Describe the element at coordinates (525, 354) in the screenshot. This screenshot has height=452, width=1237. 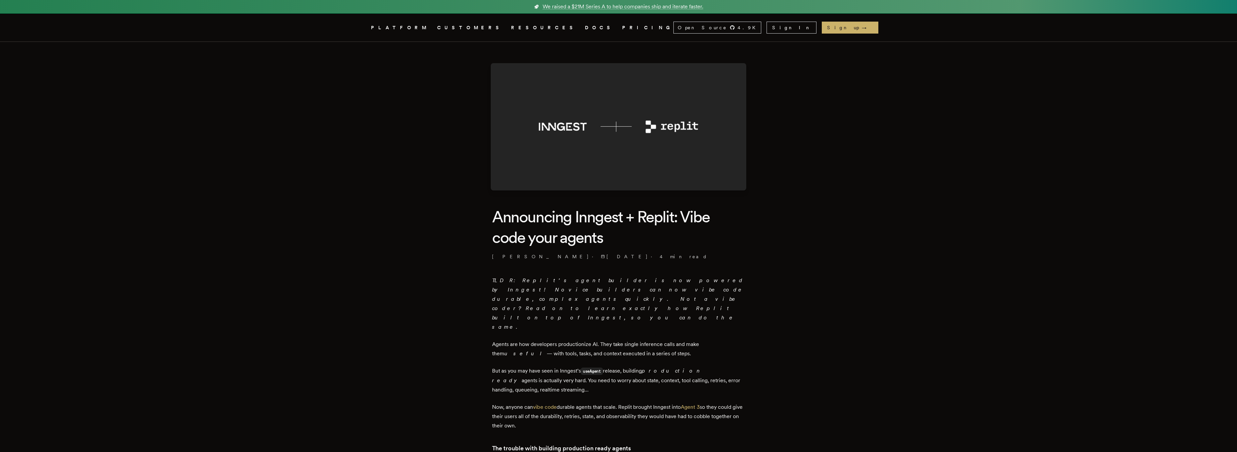
I see `em: useful` at that location.